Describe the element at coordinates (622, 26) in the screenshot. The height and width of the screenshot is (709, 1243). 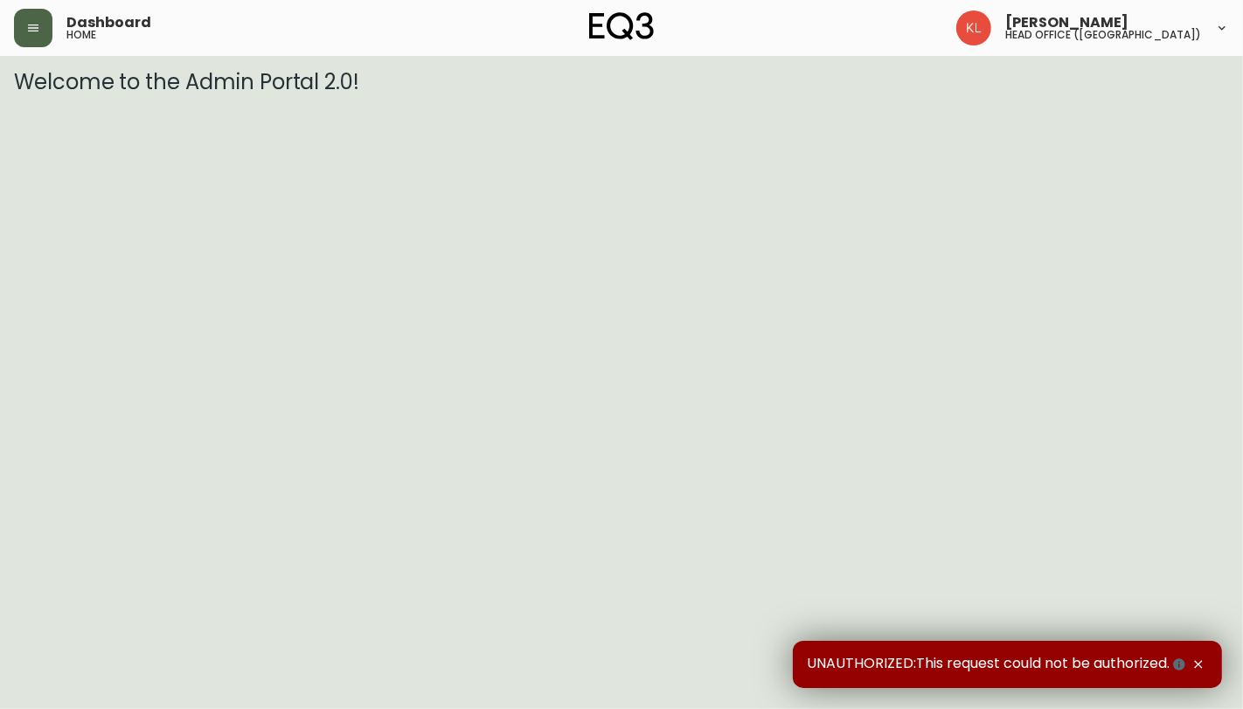
I see `img: logo` at that location.